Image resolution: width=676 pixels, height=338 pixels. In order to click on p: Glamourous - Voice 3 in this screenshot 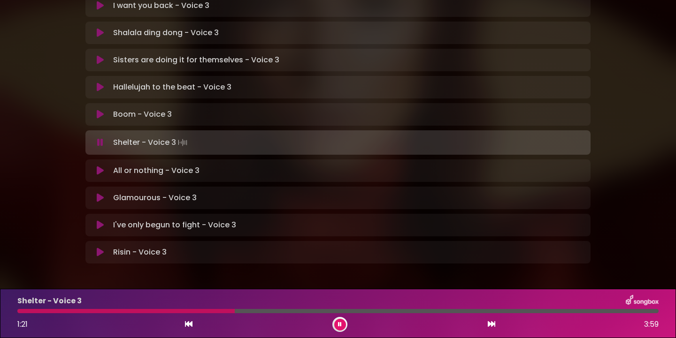, I will do `click(155, 198)`.